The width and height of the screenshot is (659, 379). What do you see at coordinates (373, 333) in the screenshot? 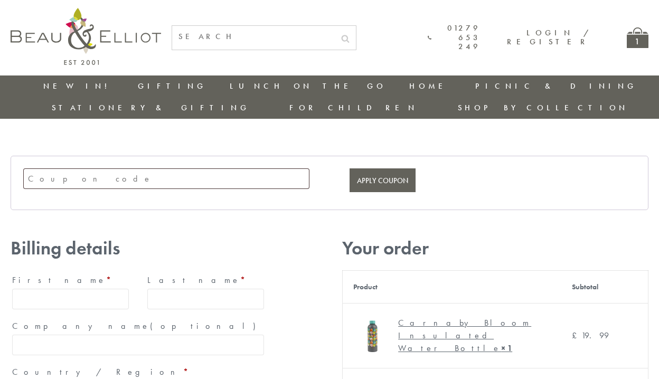
I see `img: Carnaby Bloom Insulated Water Bottle` at bounding box center [373, 333].